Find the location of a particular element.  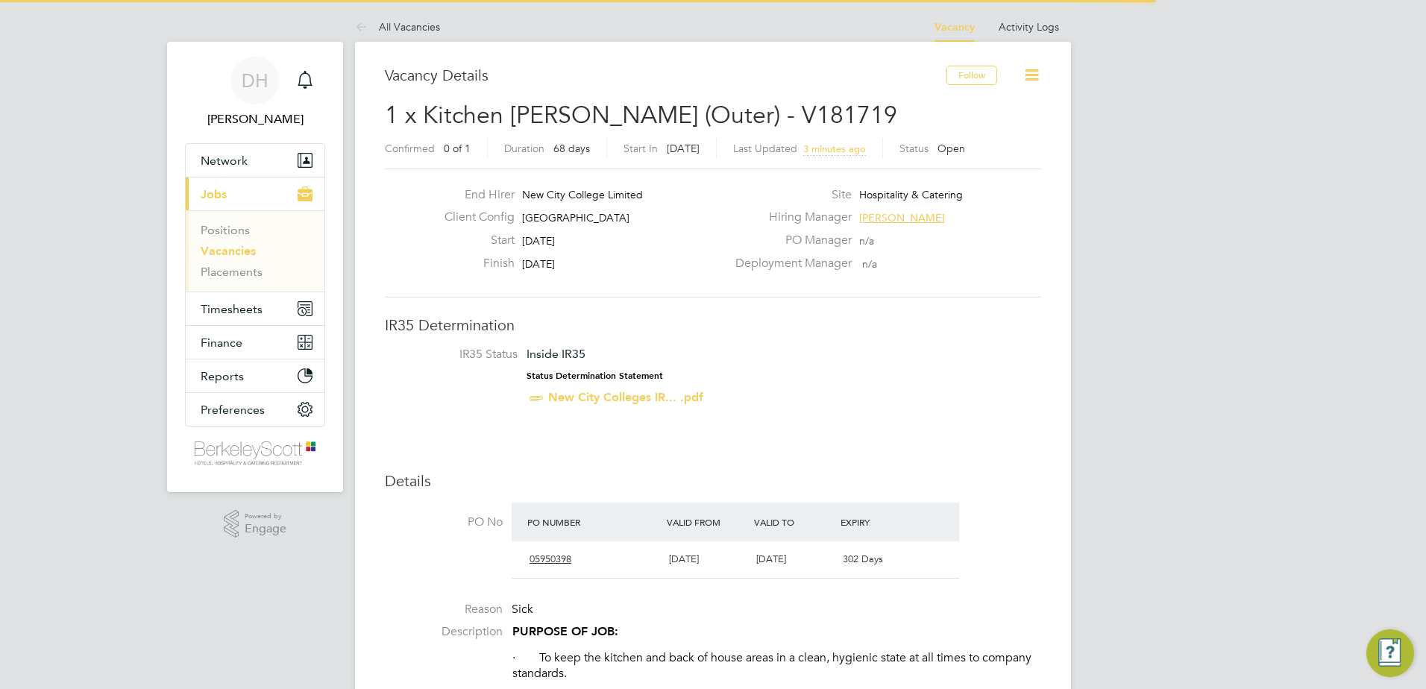

div: Expiry is located at coordinates (880, 522).